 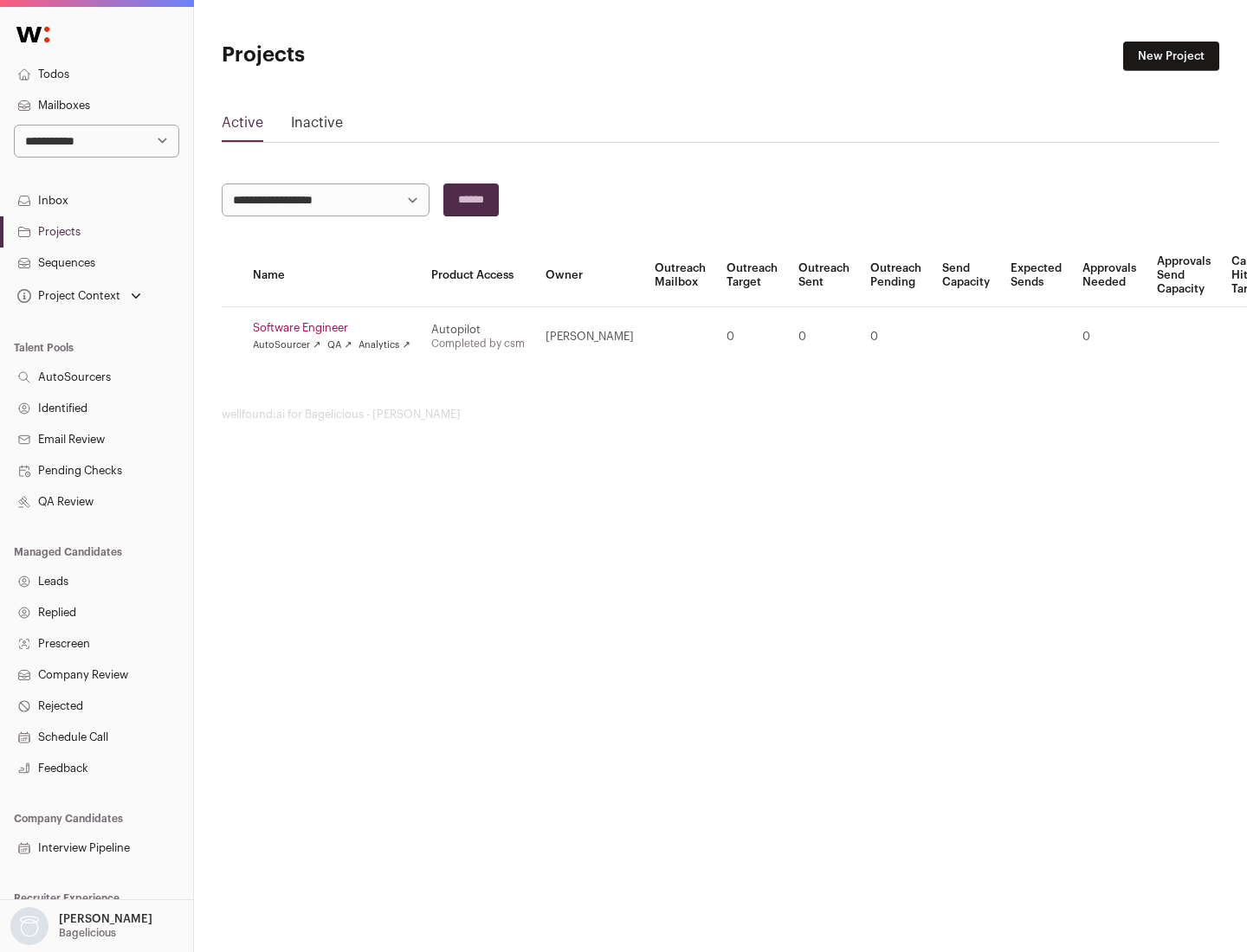 What do you see at coordinates (965, 276) in the screenshot?
I see `th: Send Capacity` at bounding box center [965, 276].